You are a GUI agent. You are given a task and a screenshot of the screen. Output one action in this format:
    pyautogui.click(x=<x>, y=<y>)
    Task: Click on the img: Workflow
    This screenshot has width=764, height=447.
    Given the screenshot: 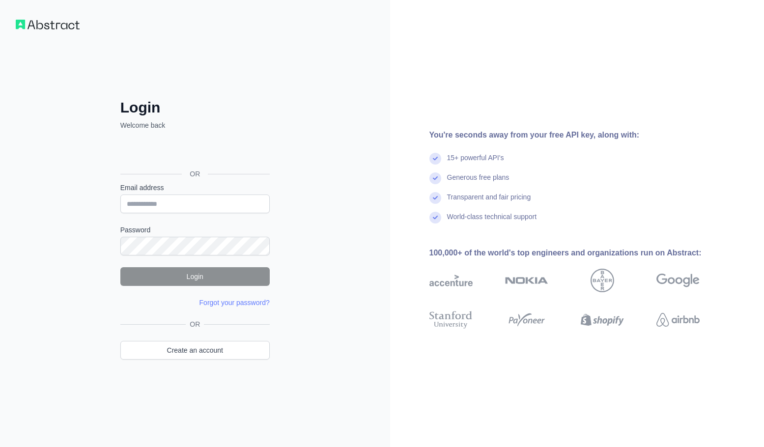 What is the action you would take?
    pyautogui.click(x=48, y=25)
    